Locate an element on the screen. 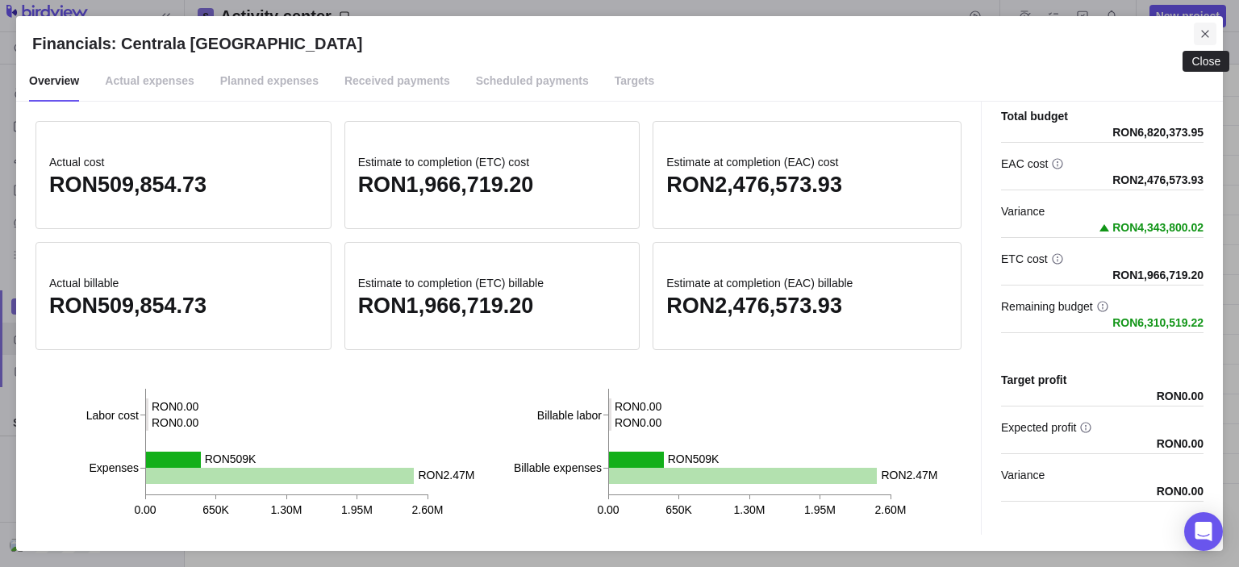 The width and height of the screenshot is (1239, 567). tspan: Billable labor is located at coordinates (569, 415).